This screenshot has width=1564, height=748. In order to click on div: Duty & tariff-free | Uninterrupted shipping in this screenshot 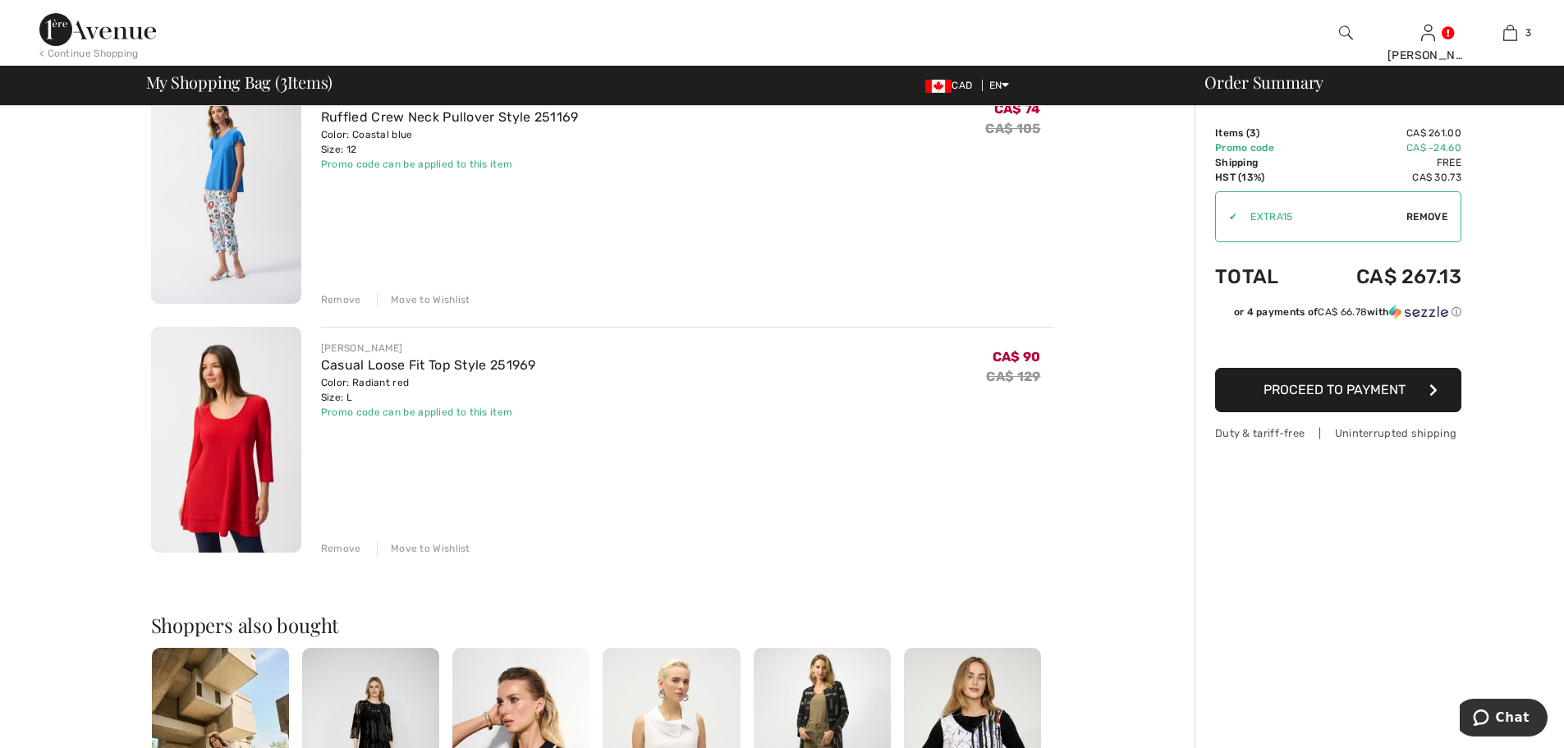, I will do `click(1338, 433)`.